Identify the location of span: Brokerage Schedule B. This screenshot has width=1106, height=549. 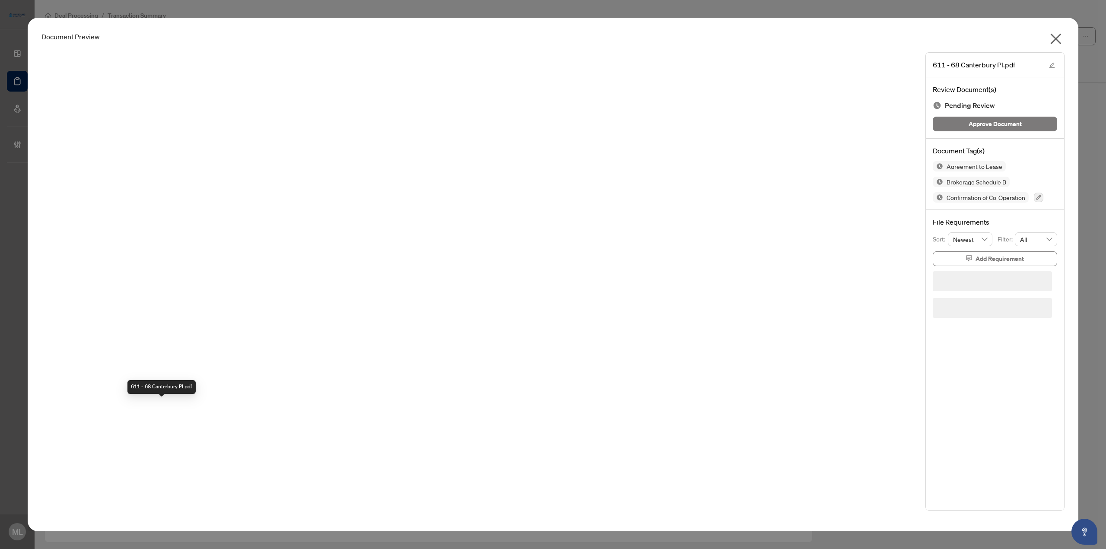
(976, 182).